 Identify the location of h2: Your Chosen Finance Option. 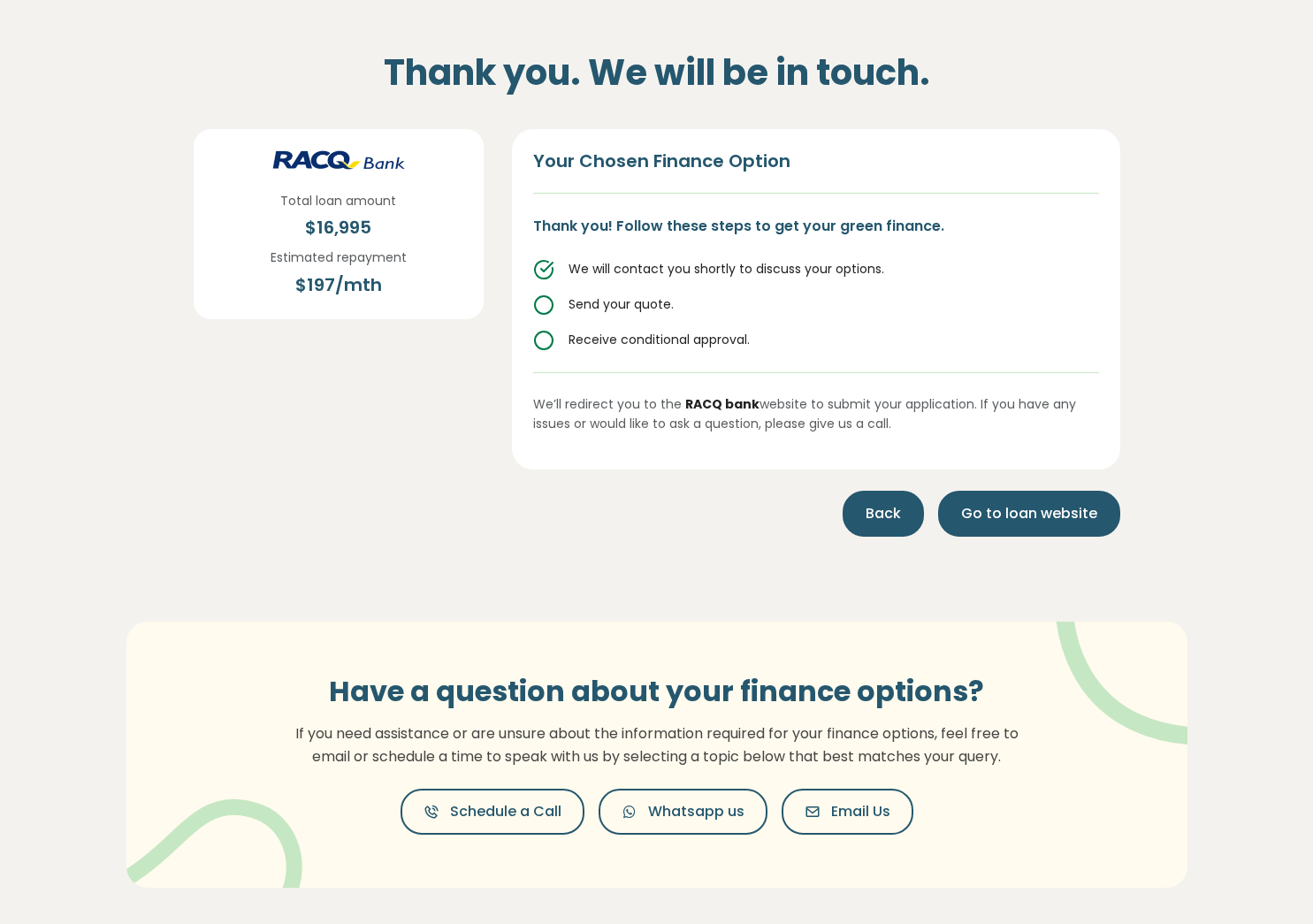
(816, 172).